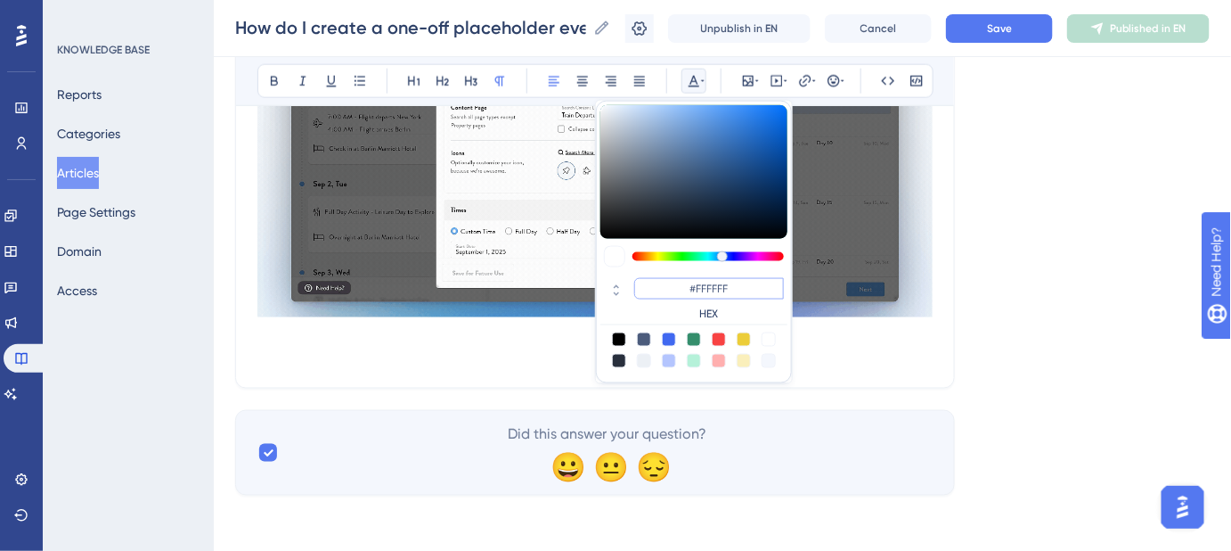  Describe the element at coordinates (77, 290) in the screenshot. I see `button: Access` at that location.